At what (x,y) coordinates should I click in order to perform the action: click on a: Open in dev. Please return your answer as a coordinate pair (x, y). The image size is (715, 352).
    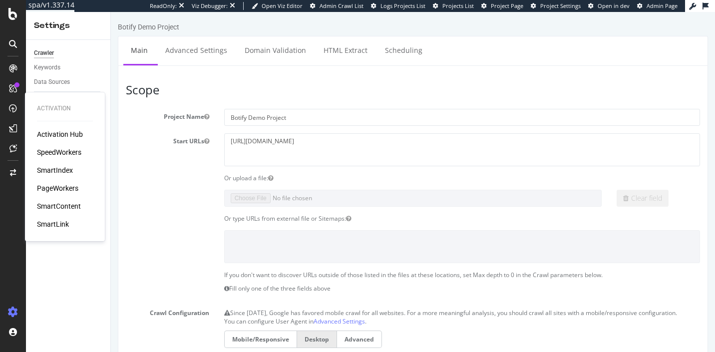
    Looking at the image, I should click on (608, 6).